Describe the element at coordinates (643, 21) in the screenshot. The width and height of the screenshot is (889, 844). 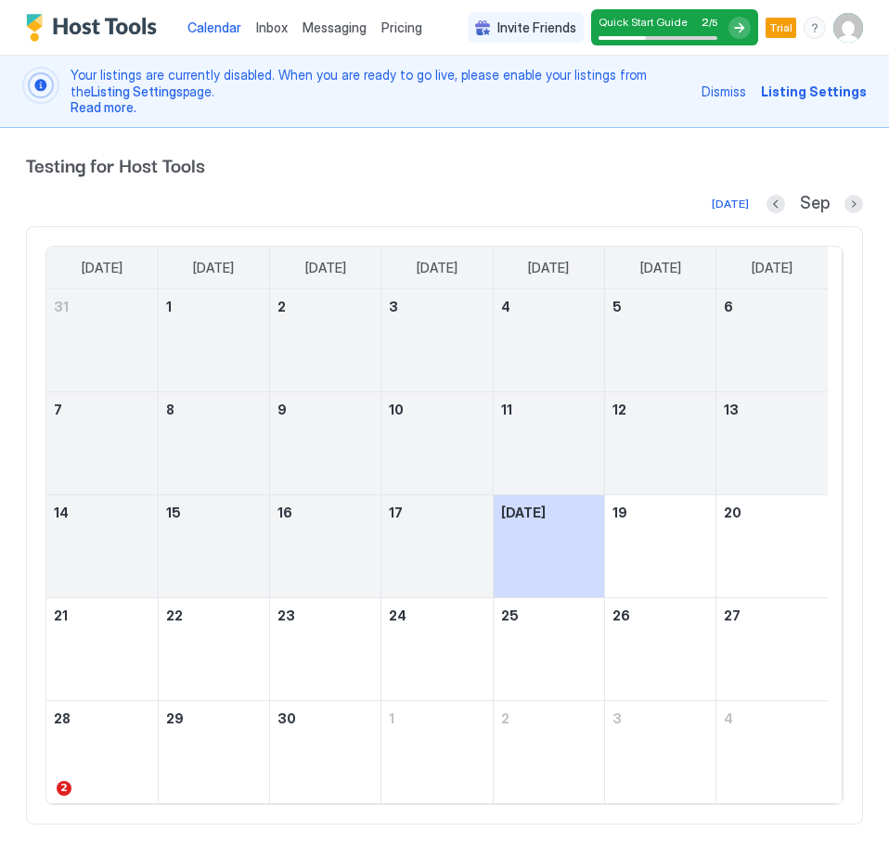
I see `span: Quick Start Guide` at that location.